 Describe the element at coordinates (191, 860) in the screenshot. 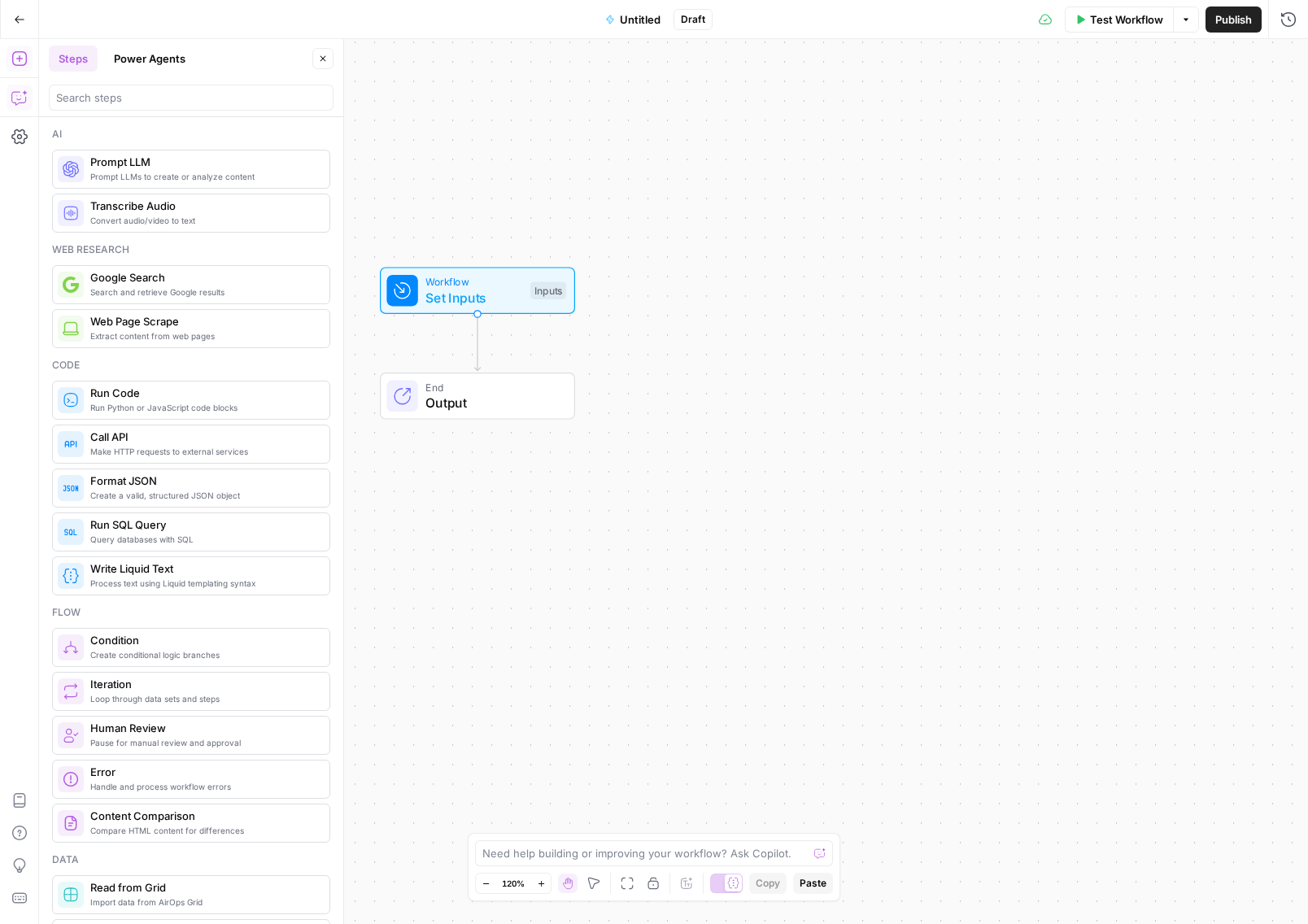

I see `div: Data` at that location.